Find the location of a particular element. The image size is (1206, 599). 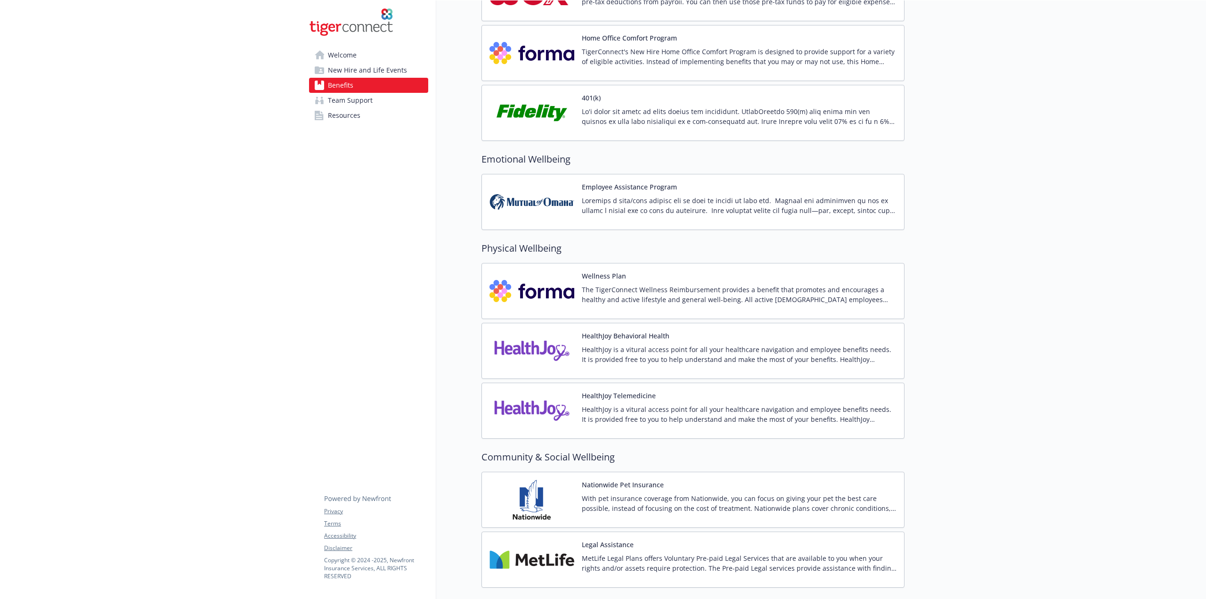

a: Team Support is located at coordinates (368, 100).